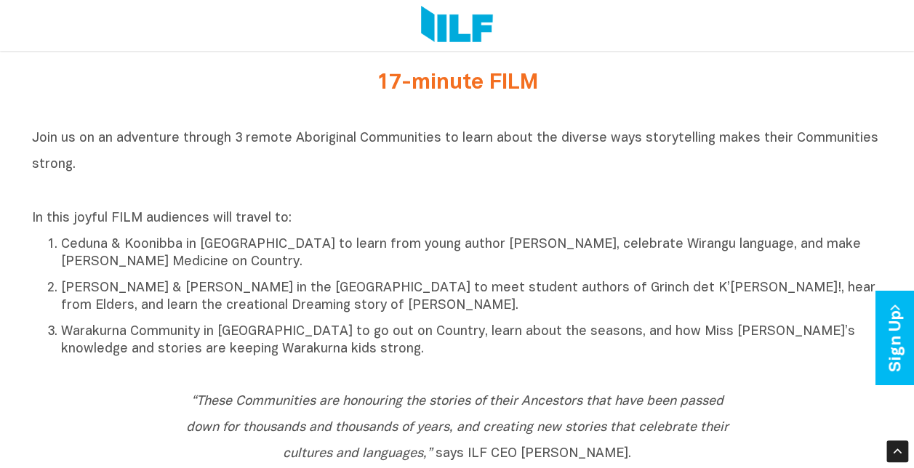  What do you see at coordinates (457, 219) in the screenshot?
I see `p: In this joyful FILM audiences will travel to:` at bounding box center [457, 219].